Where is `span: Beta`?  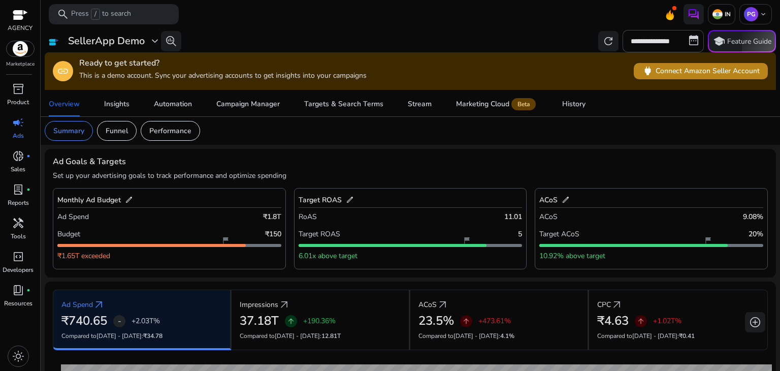
span: Beta is located at coordinates (523, 104).